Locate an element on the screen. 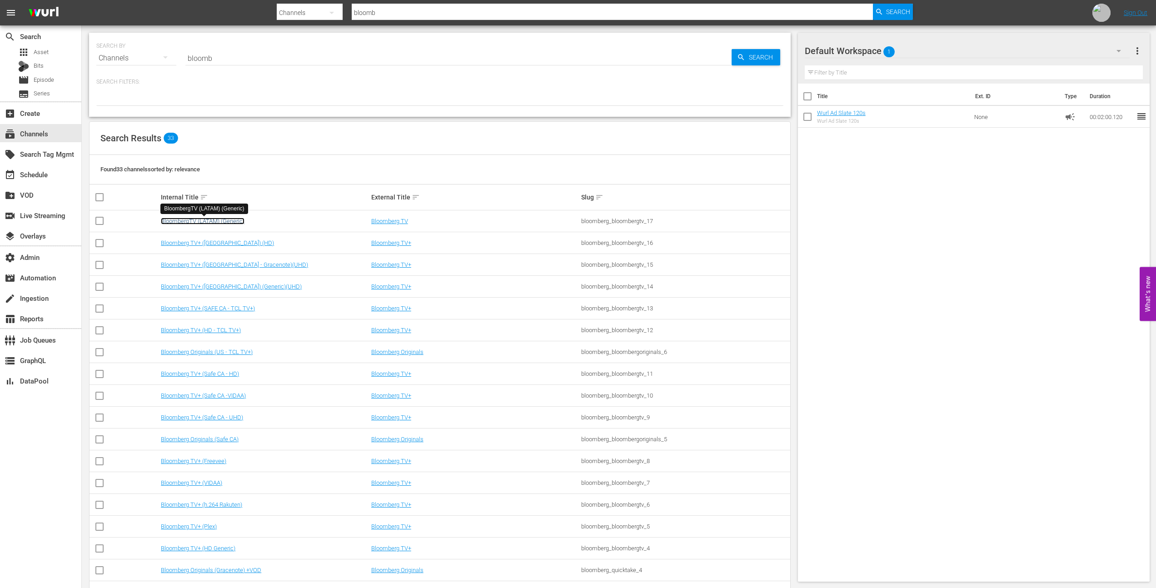  div: bloomberg_bloombergtv_16 is located at coordinates (685, 243).